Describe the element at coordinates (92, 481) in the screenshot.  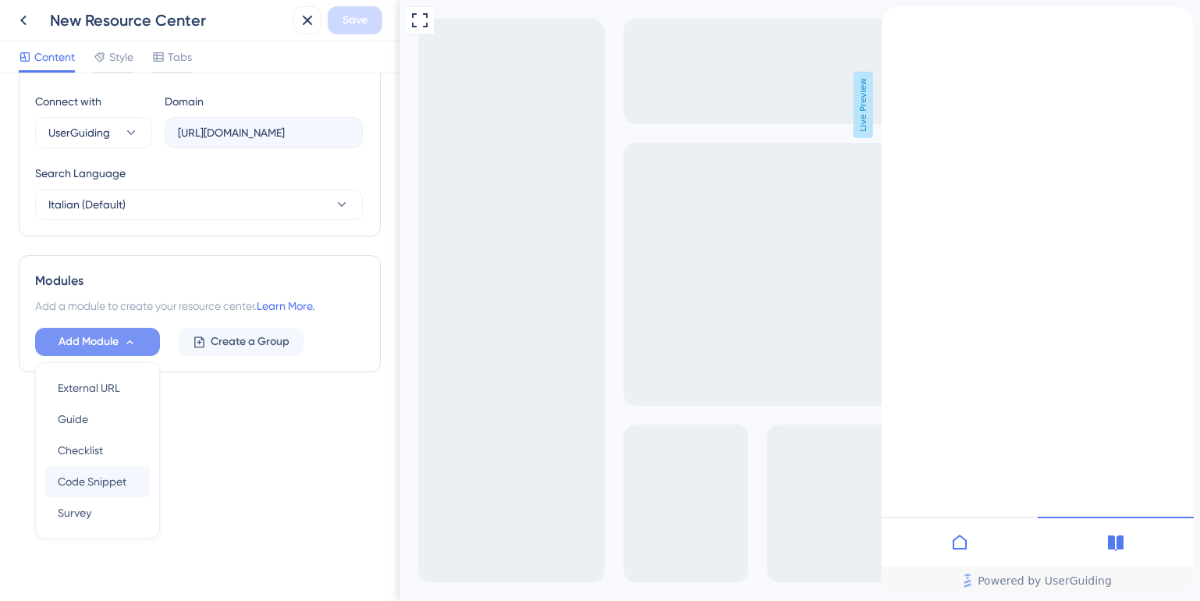
I see `span: Code Snippet` at that location.